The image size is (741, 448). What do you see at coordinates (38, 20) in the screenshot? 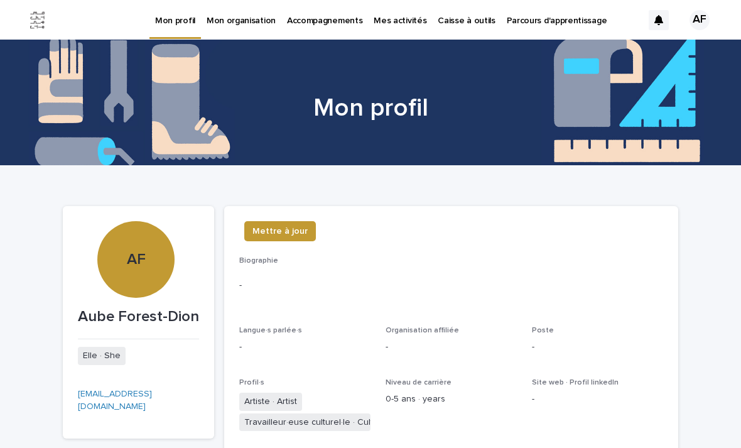
I see `img: Jx8JiDZqSLW7pnA6nIo1` at bounding box center [38, 20].